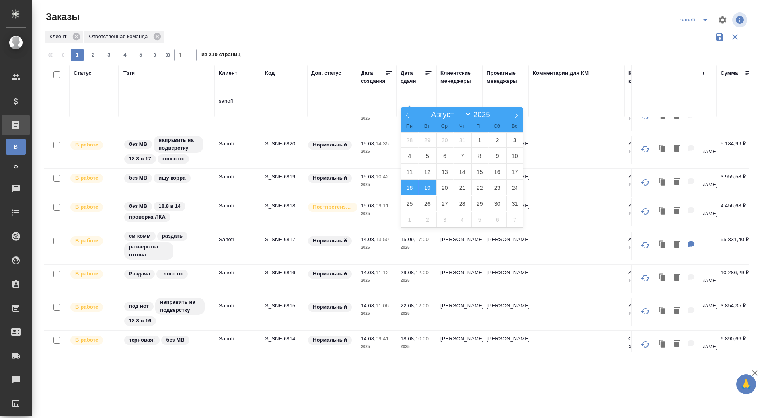 The height and width of the screenshot is (418, 764). I want to click on span: 5, so click(141, 55).